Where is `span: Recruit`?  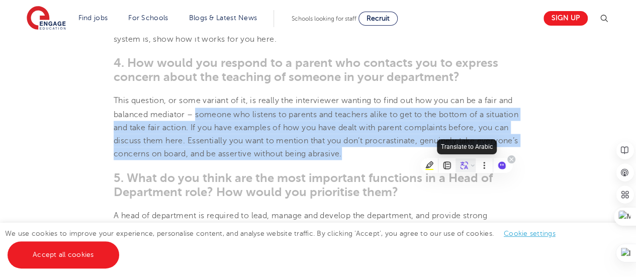 span: Recruit is located at coordinates (378, 18).